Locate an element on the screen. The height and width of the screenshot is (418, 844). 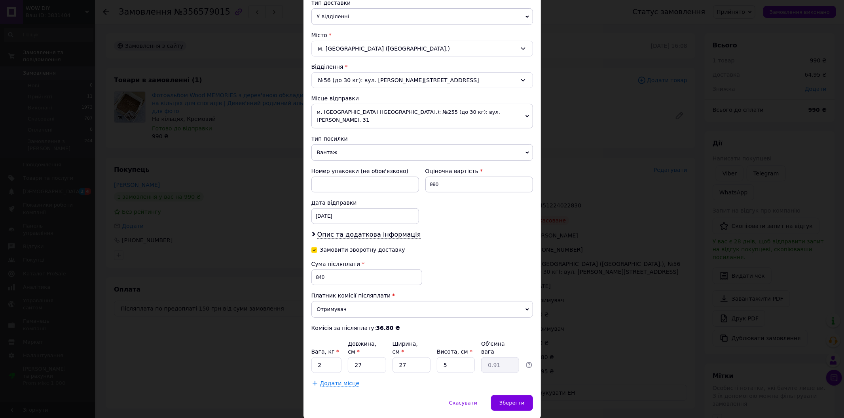
div: Комісія за післяплату: is located at coordinates (422, 328).